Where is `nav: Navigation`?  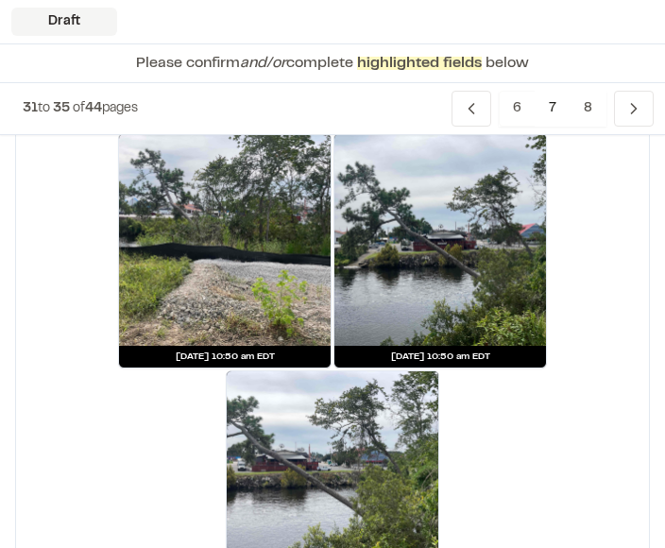 nav: Navigation is located at coordinates (552, 109).